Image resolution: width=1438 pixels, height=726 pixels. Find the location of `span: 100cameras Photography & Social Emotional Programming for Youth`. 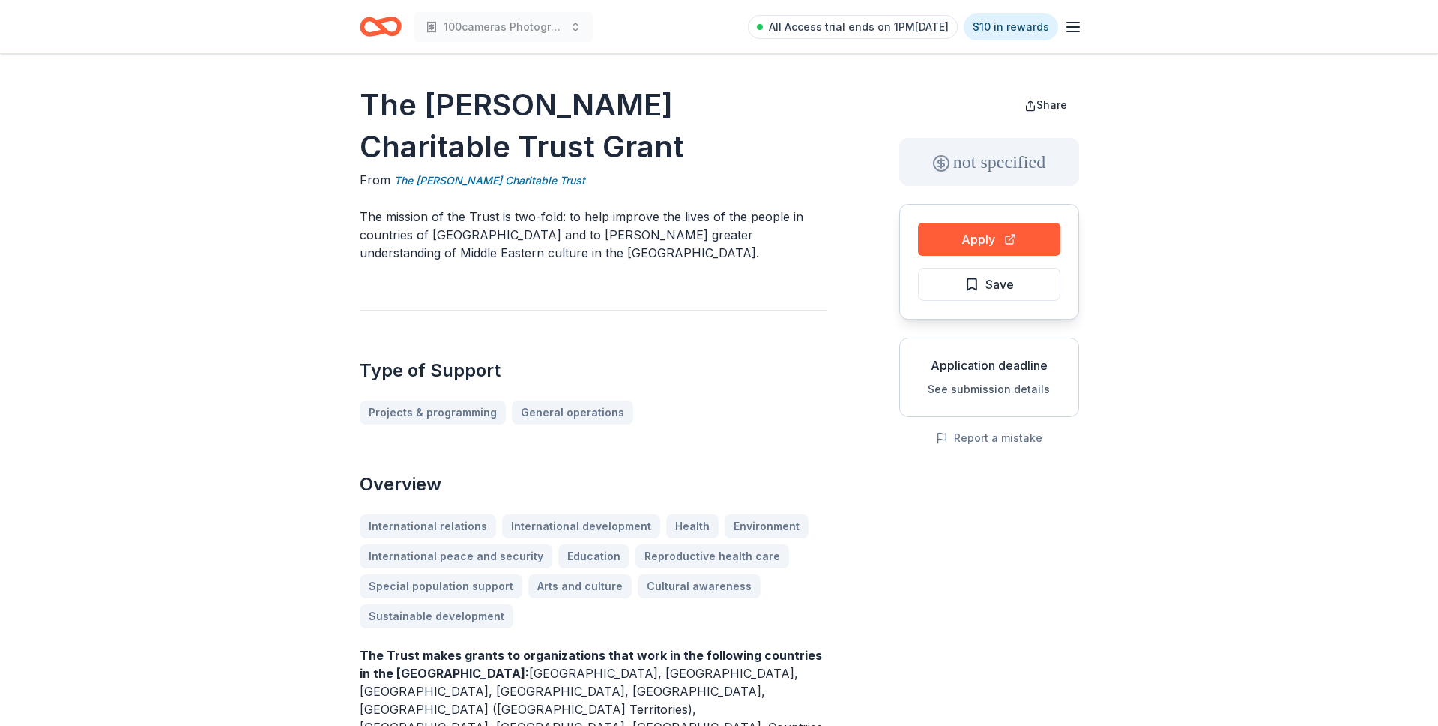

span: 100cameras Photography & Social Emotional Programming for Youth is located at coordinates (504, 27).